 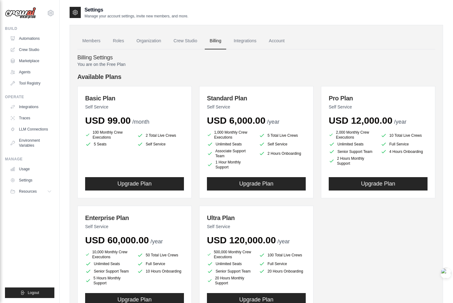 What do you see at coordinates (135, 218) in the screenshot?
I see `h3: Enterprise Plan` at bounding box center [135, 218].